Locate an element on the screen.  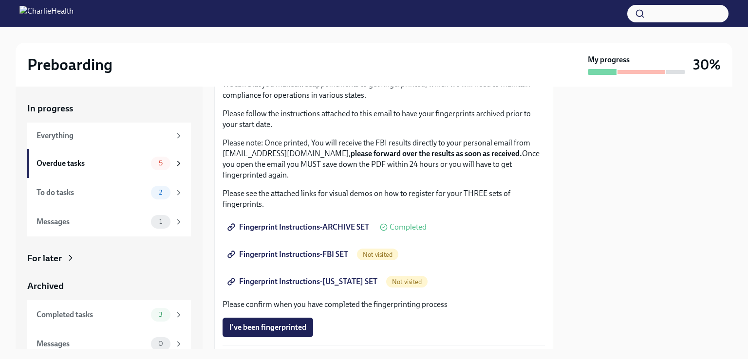
a: For later is located at coordinates (109, 259).